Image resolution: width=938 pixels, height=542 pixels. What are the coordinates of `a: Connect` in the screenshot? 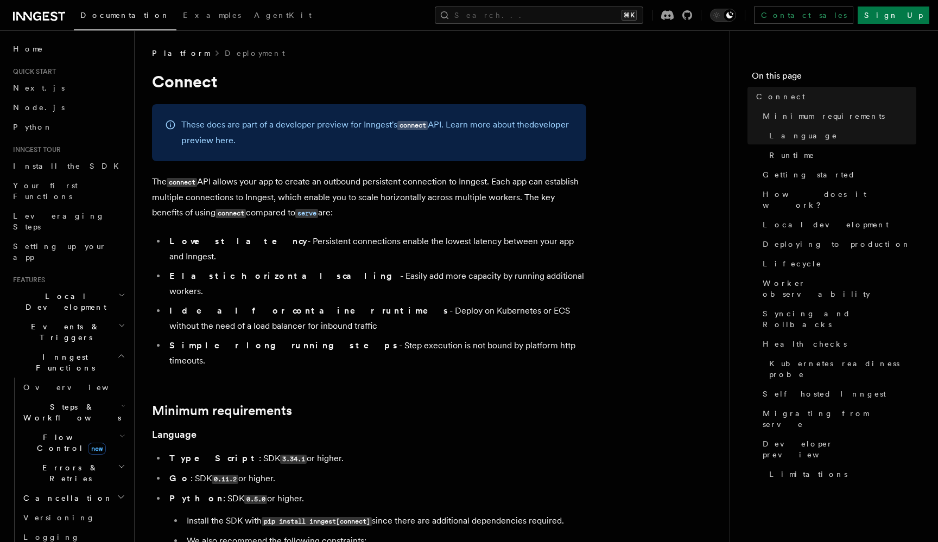 It's located at (834, 97).